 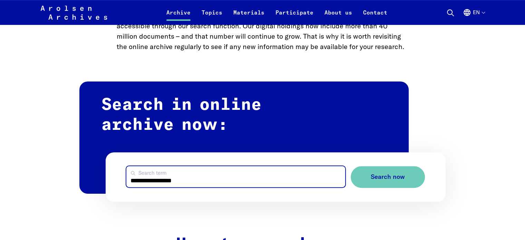 What do you see at coordinates (294, 17) in the screenshot?
I see `a: Participate` at bounding box center [294, 17].